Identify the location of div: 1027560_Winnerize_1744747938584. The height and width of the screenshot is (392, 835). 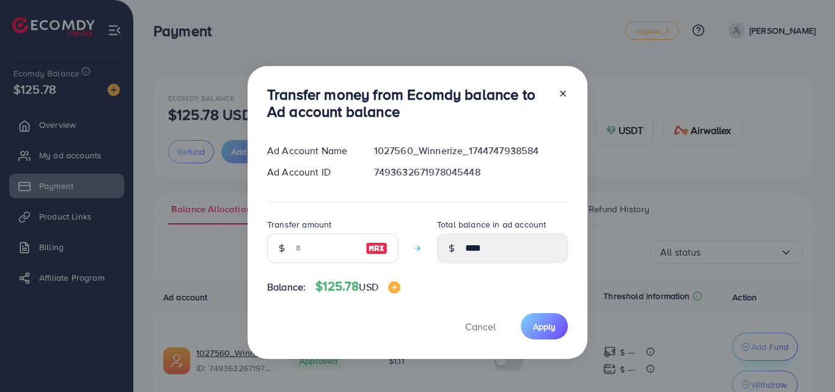
(471, 150).